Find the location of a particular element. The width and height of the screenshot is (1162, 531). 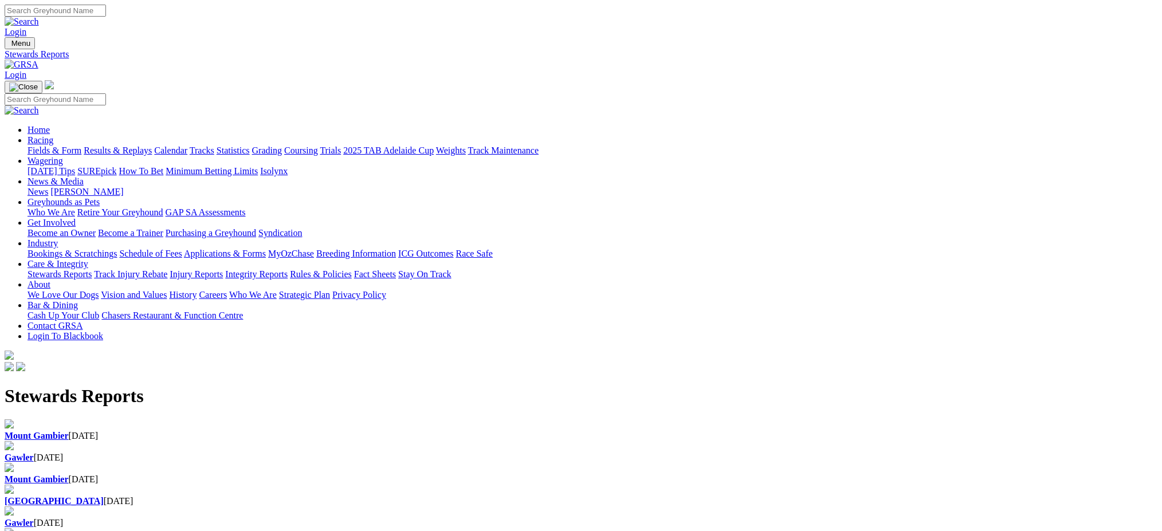

img: facebook.svg is located at coordinates (9, 367).